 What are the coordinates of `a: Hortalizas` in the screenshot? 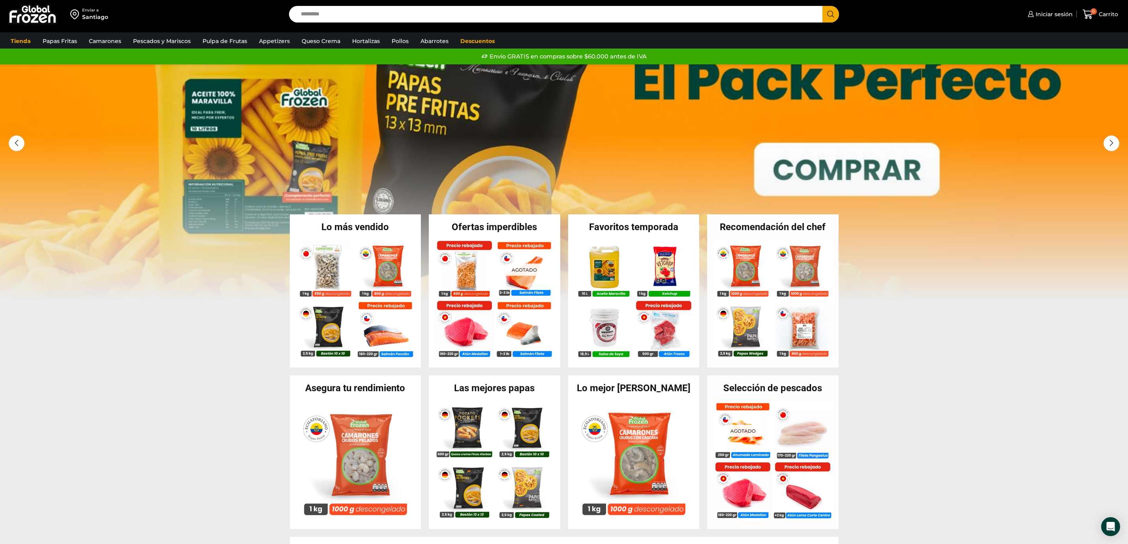 It's located at (366, 41).